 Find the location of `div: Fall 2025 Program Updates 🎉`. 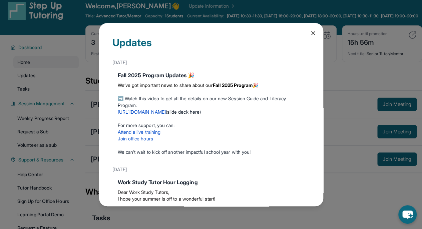

div: Fall 2025 Program Updates 🎉 is located at coordinates (211, 75).